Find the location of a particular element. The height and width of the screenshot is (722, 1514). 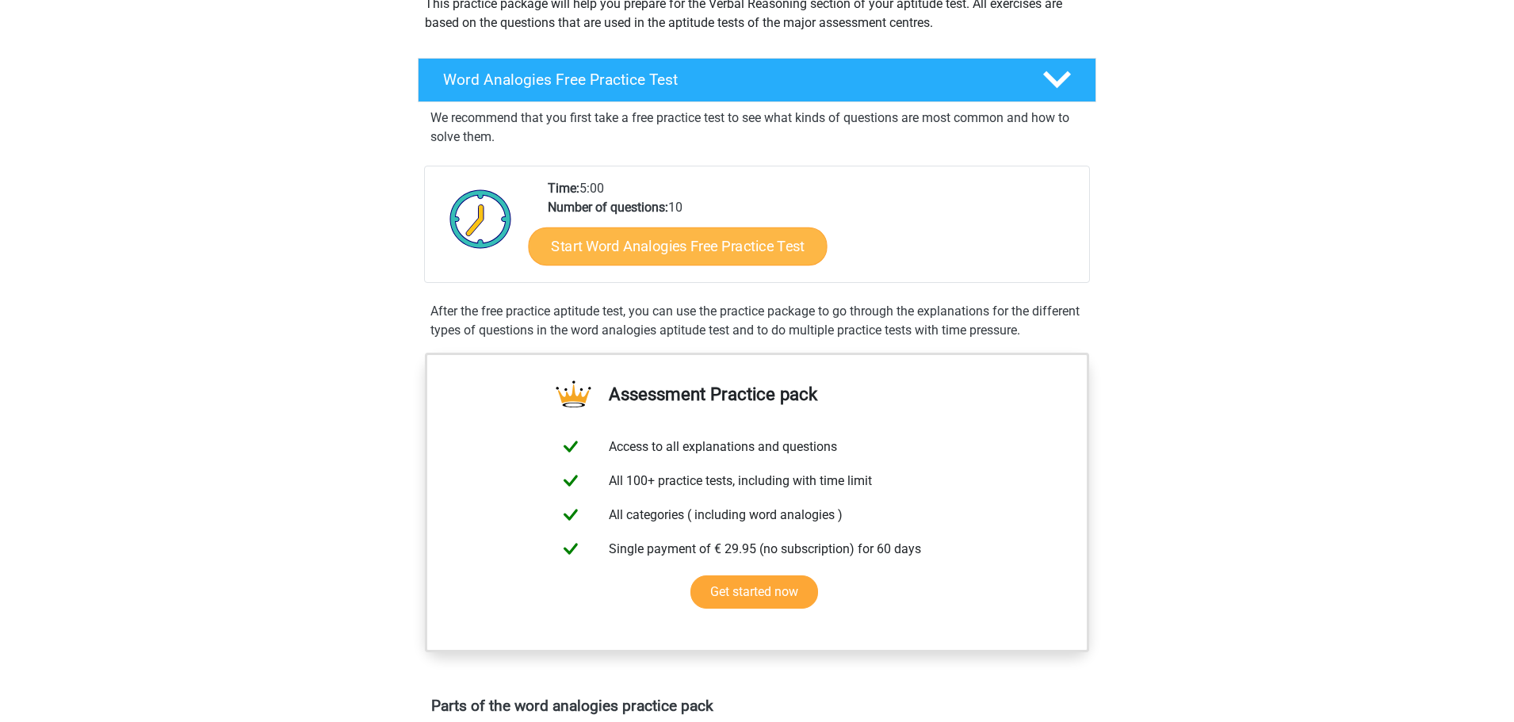

h4: Word Analogies Free Practice Test is located at coordinates (730, 79).